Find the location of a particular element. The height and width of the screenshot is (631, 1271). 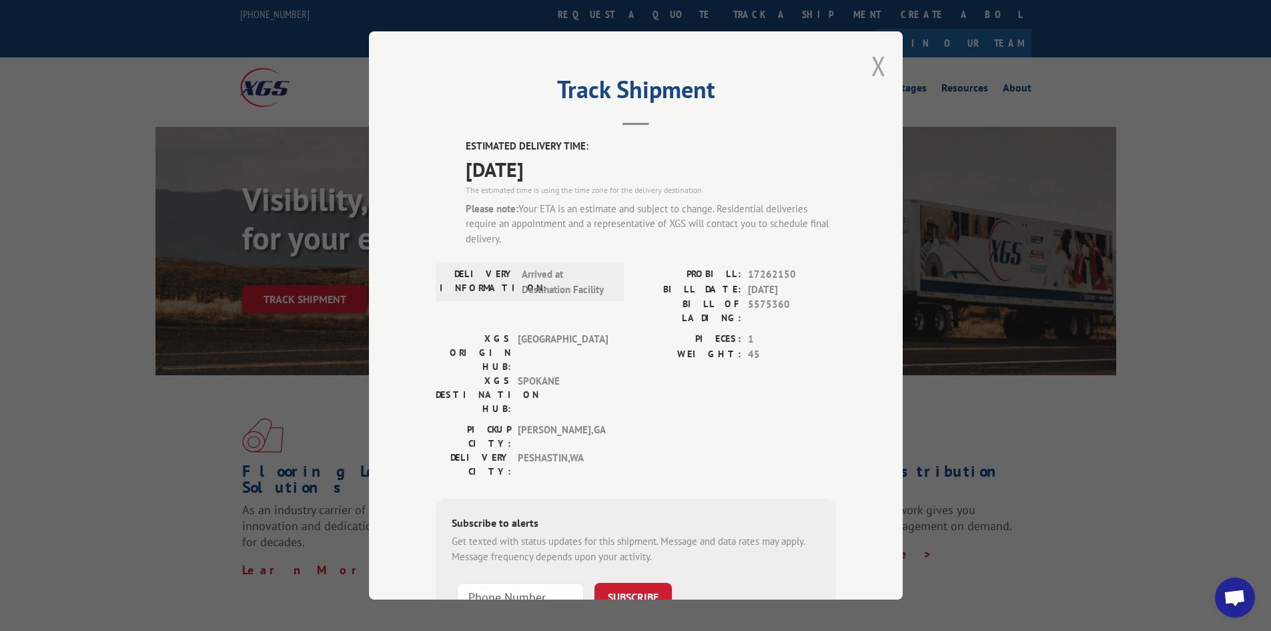

span: PESHASTIN , WA is located at coordinates (563, 465).